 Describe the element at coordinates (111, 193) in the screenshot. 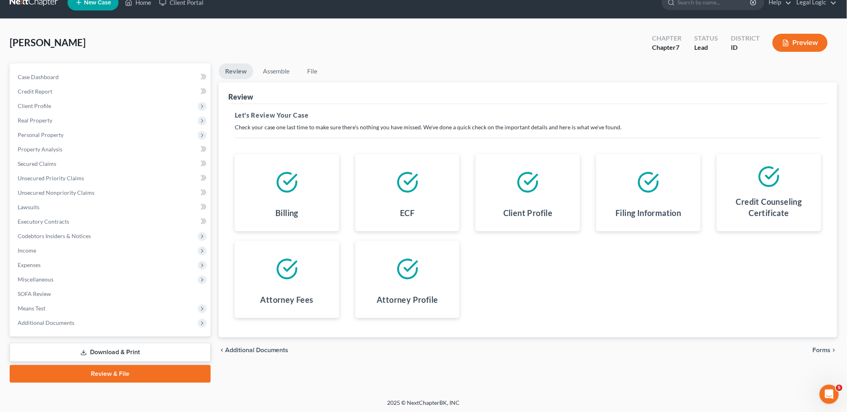

I see `a: Unsecured Nonpriority Claims` at that location.